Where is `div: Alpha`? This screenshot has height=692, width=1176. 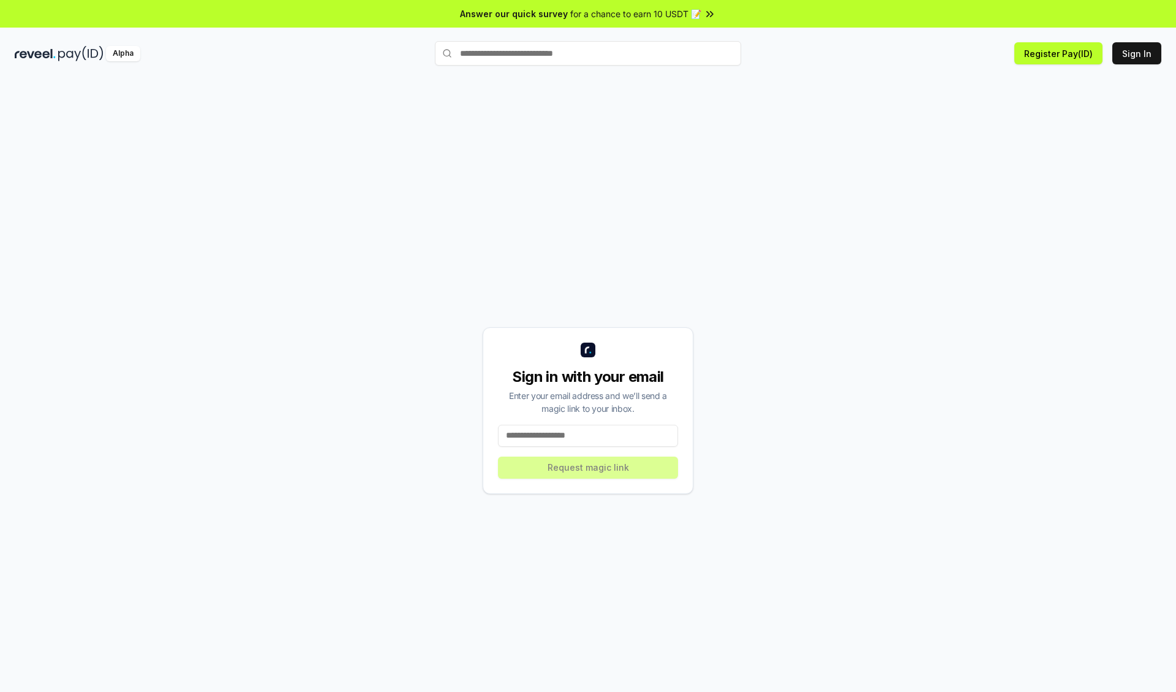
div: Alpha is located at coordinates (123, 53).